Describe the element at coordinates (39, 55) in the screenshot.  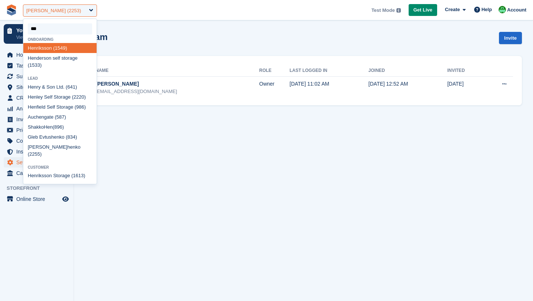
I see `span: Home` at that location.